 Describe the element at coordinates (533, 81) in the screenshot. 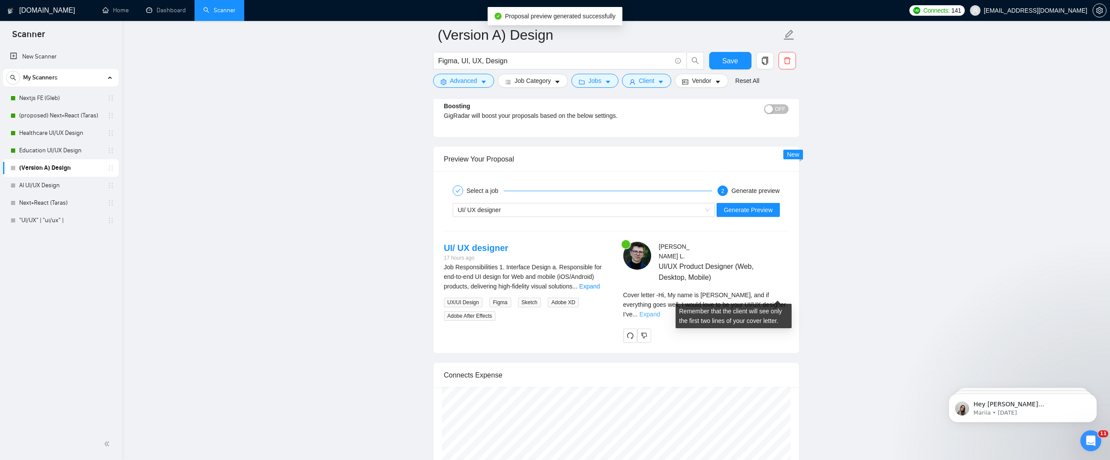

I see `button: barsJob Categorycaret-down` at that location.